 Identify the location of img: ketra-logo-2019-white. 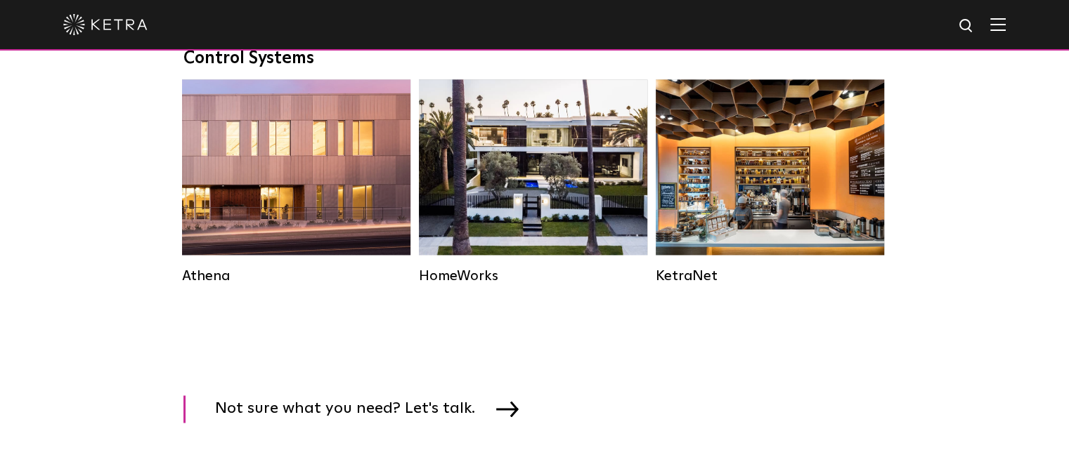
(105, 25).